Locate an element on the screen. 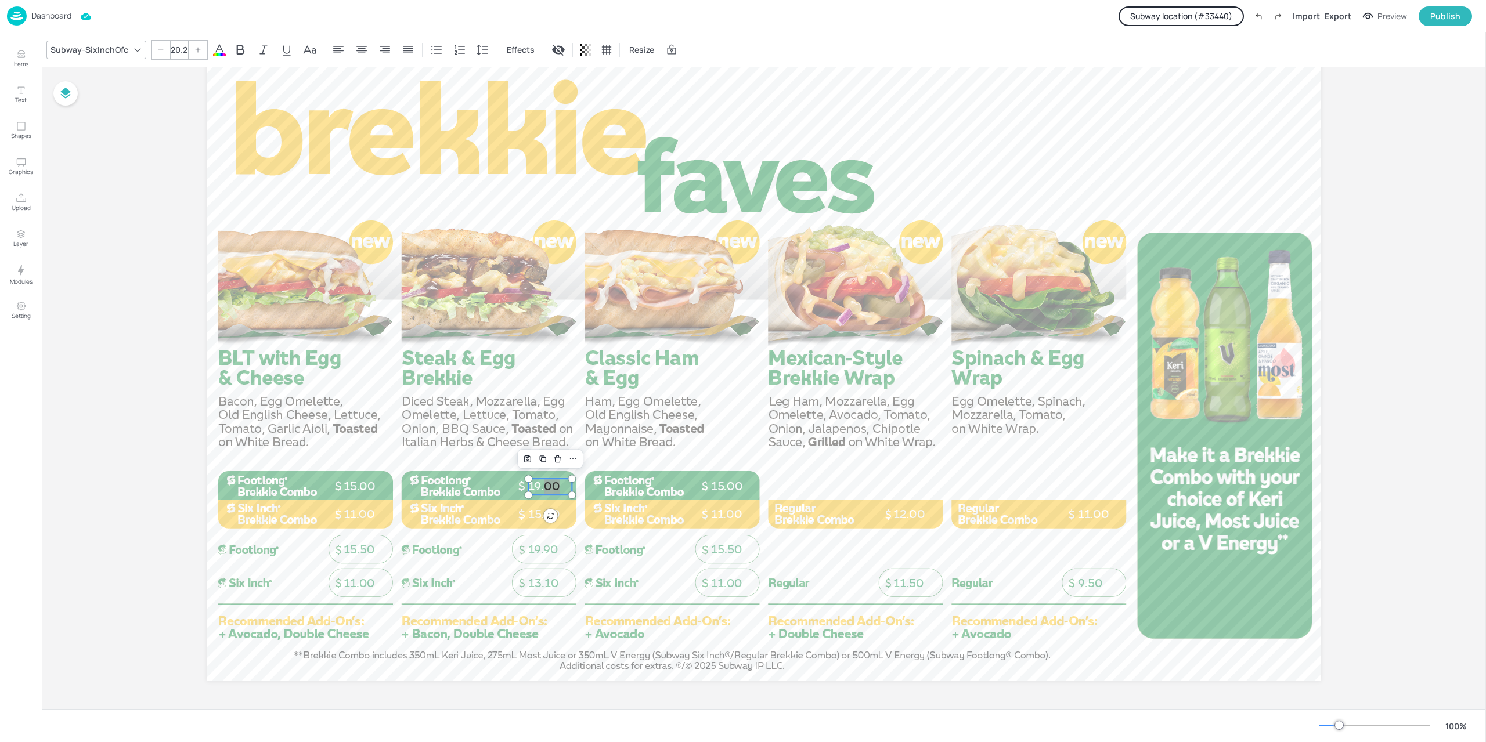 Image resolution: width=1486 pixels, height=742 pixels. button: Subway location (#33440) is located at coordinates (1181, 16).